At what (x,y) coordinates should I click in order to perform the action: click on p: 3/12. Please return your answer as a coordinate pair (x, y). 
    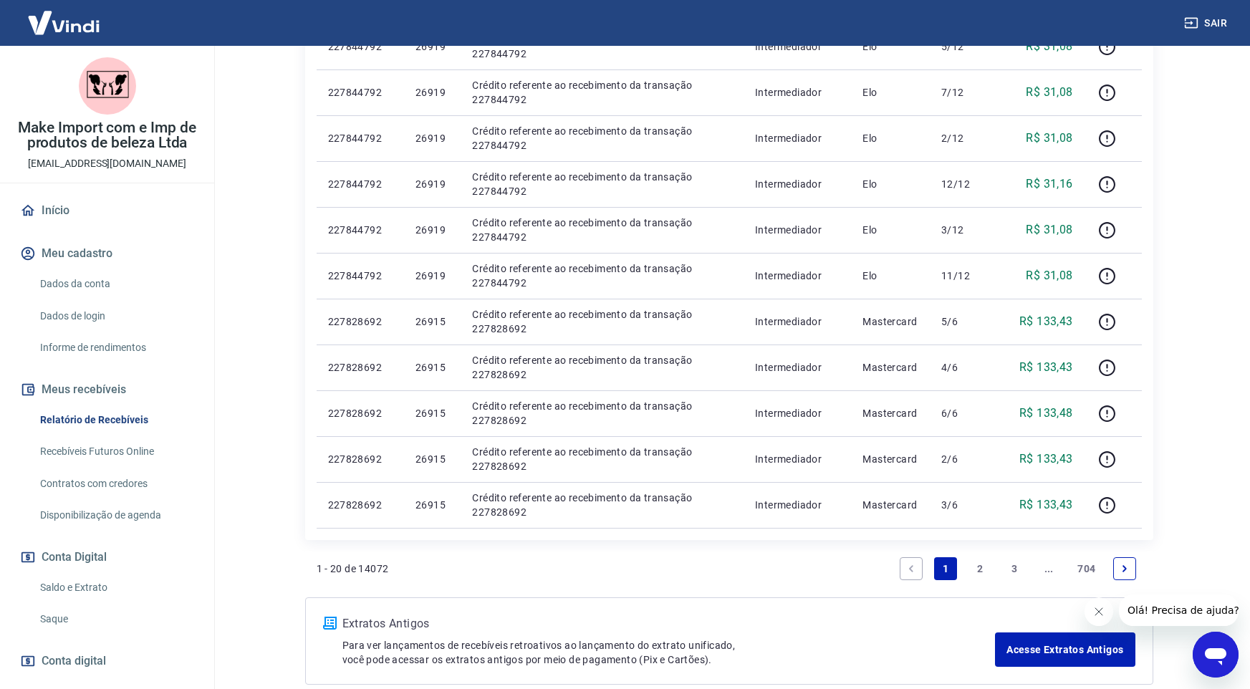
    Looking at the image, I should click on (962, 230).